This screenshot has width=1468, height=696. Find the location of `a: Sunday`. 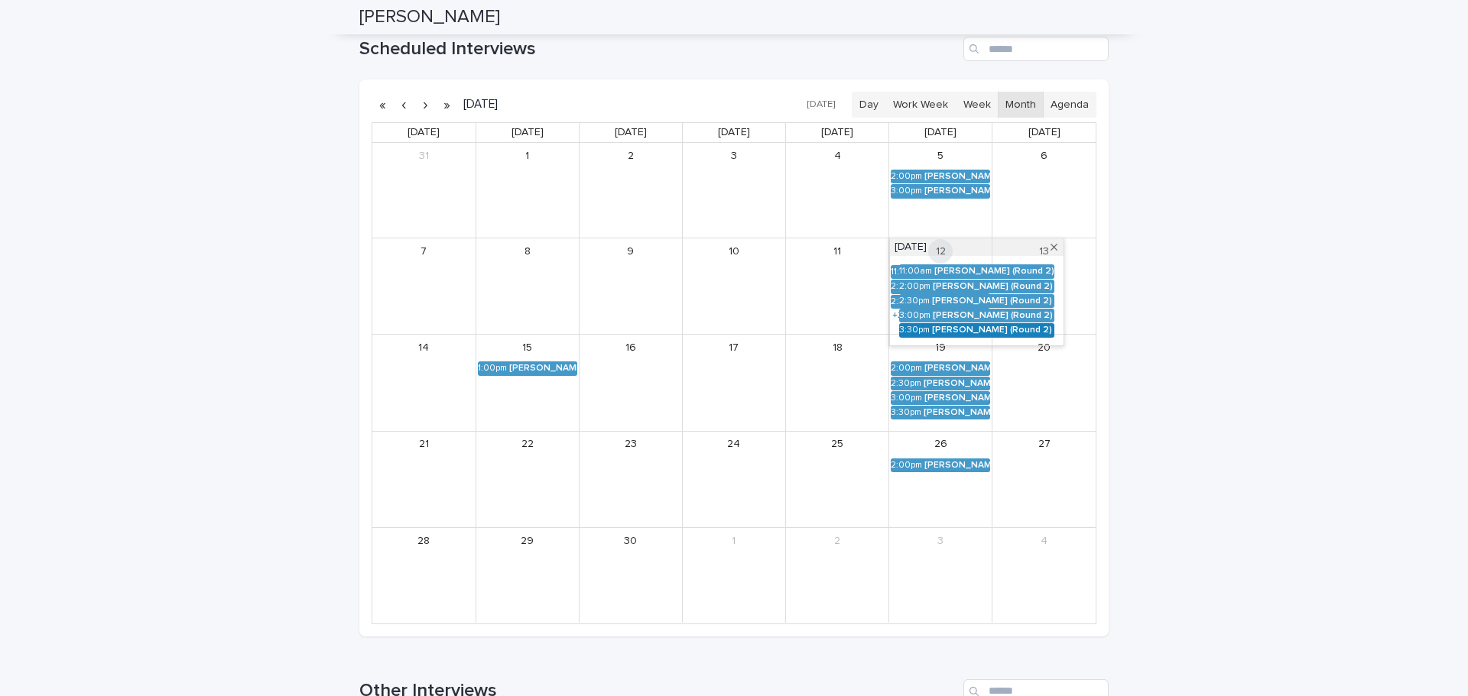

a: Sunday is located at coordinates (423, 132).